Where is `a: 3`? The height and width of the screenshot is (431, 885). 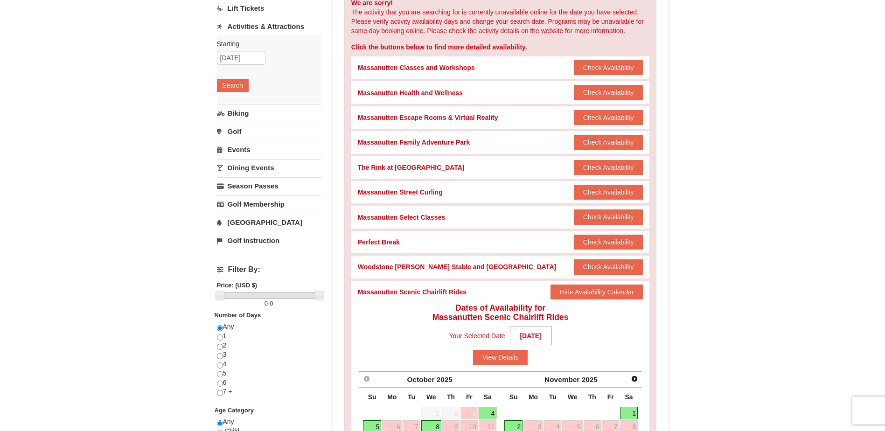
a: 3 is located at coordinates (469, 413).